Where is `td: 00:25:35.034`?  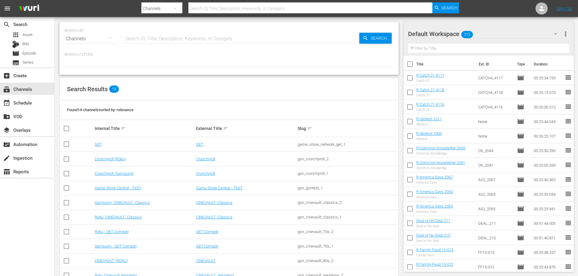
td: 00:25:35.034 is located at coordinates (548, 194).